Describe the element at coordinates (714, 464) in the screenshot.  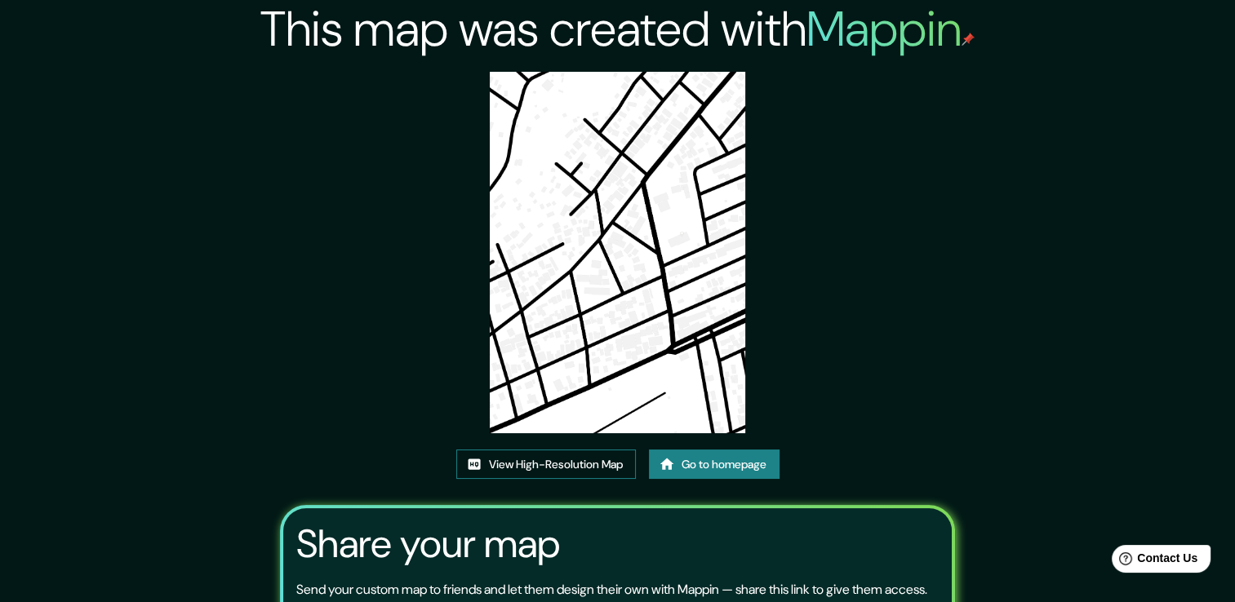
I see `a: Go to homepage` at that location.